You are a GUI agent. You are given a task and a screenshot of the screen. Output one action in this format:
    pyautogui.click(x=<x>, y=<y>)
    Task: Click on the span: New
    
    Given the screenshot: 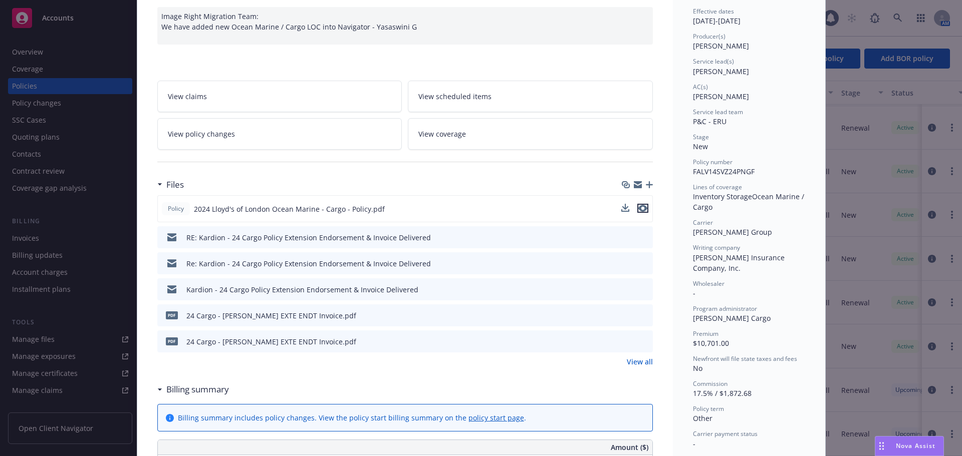 What is the action you would take?
    pyautogui.click(x=700, y=146)
    